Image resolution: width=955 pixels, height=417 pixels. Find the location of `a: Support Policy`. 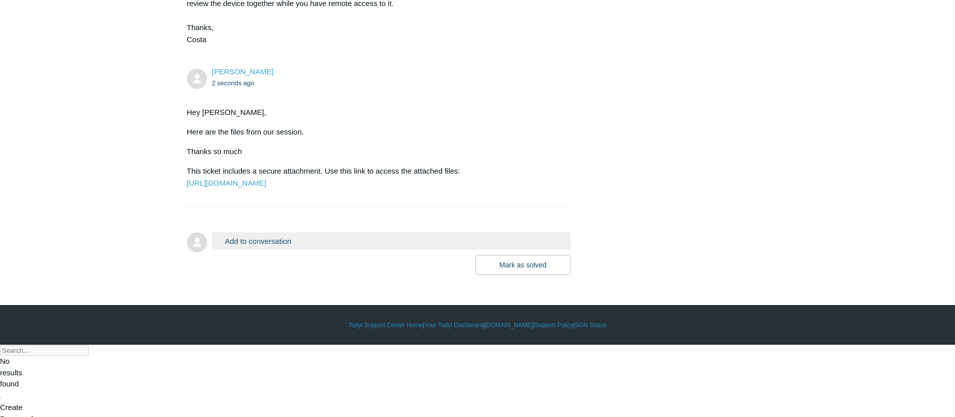

a: Support Policy is located at coordinates (554, 325).